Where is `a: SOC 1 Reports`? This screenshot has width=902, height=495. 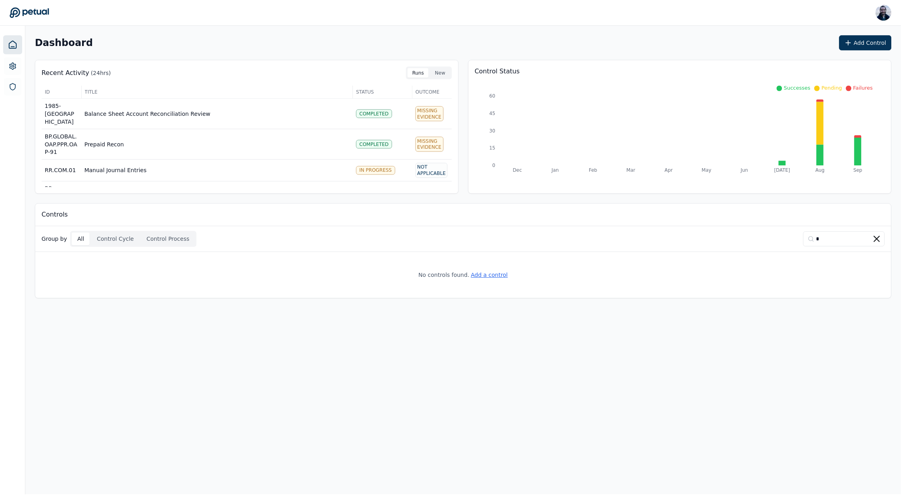 a: SOC 1 Reports is located at coordinates (13, 87).